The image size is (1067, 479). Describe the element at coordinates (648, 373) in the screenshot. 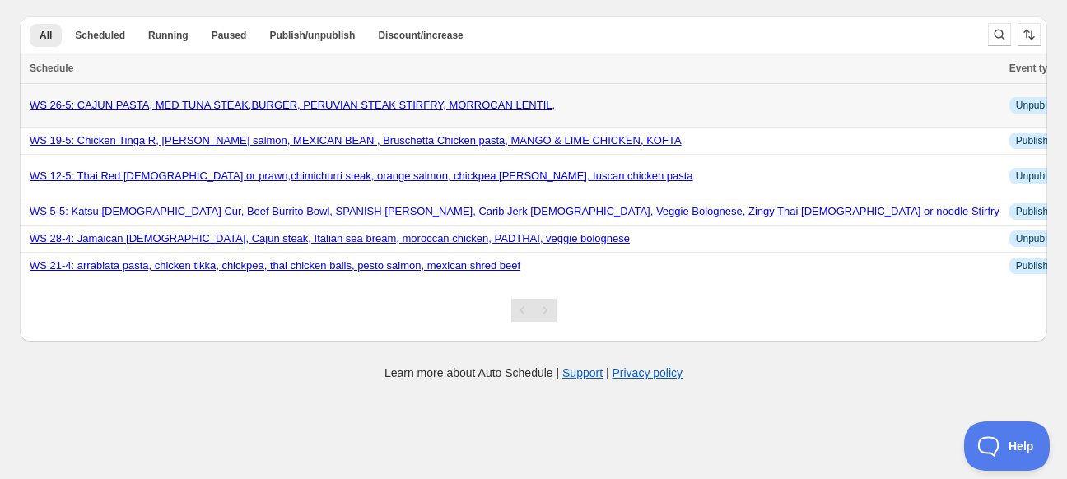

I see `a: Privacy policy` at that location.